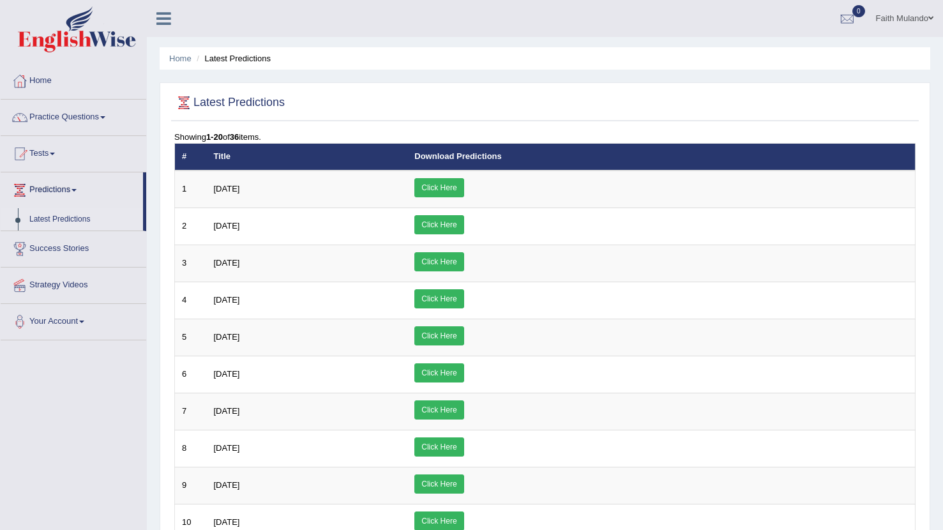  What do you see at coordinates (307, 157) in the screenshot?
I see `th: Title` at bounding box center [307, 157].